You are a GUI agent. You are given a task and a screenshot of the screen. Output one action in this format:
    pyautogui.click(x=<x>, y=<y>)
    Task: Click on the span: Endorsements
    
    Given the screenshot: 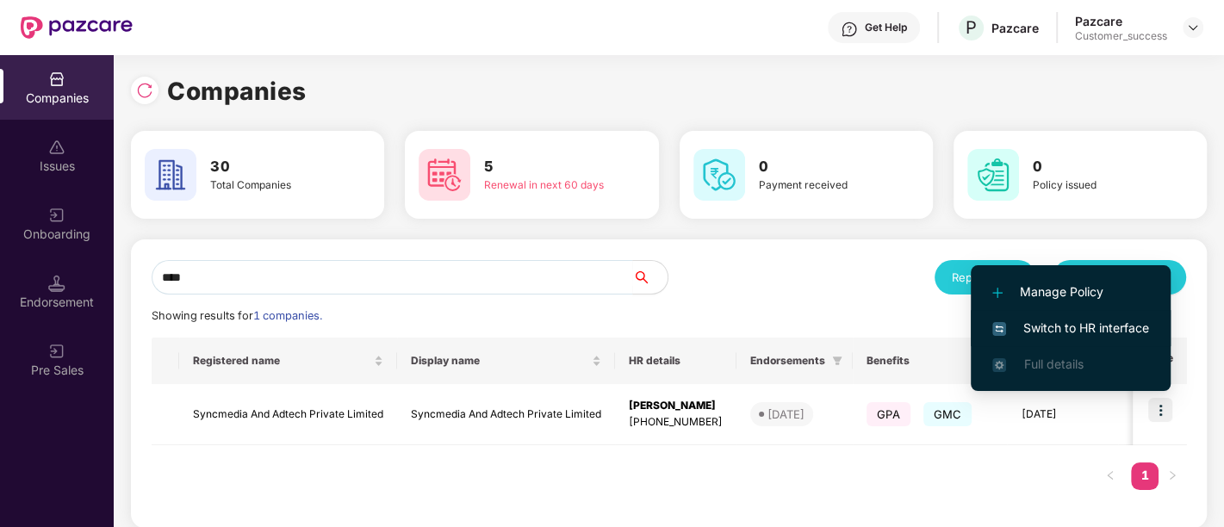 What is the action you would take?
    pyautogui.click(x=787, y=361)
    